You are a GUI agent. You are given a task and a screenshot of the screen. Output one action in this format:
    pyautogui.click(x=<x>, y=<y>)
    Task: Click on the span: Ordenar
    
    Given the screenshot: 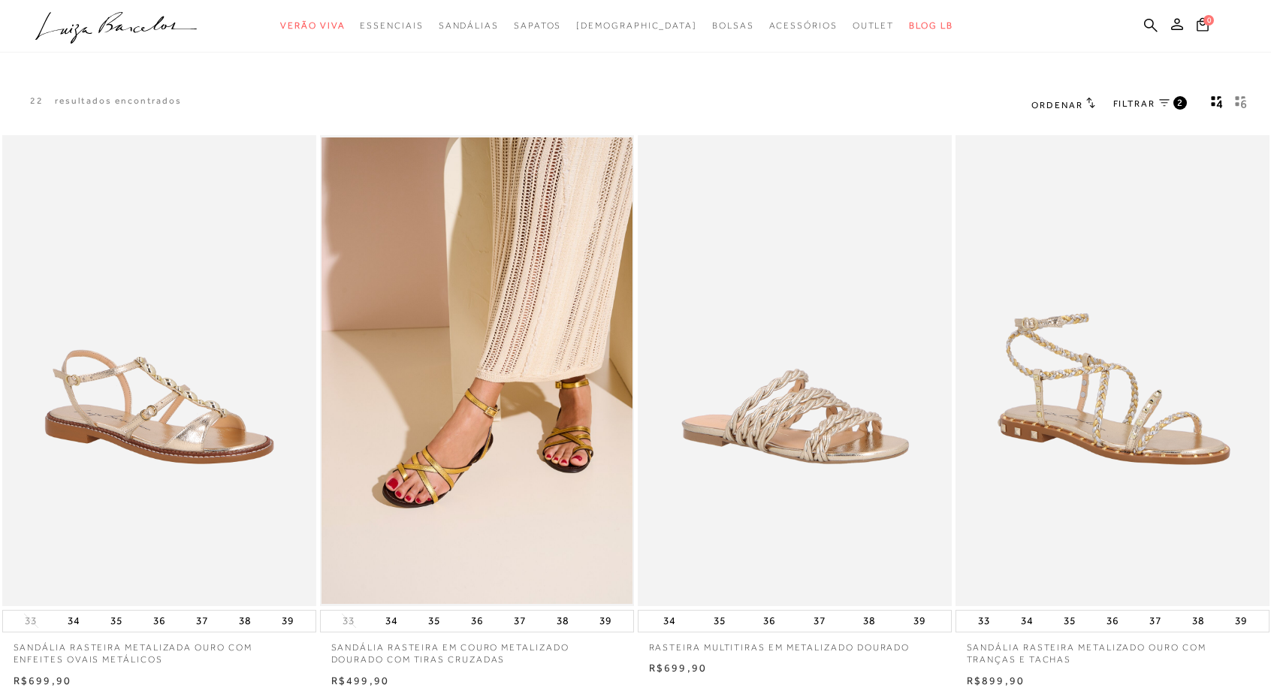 What is the action you would take?
    pyautogui.click(x=1057, y=105)
    